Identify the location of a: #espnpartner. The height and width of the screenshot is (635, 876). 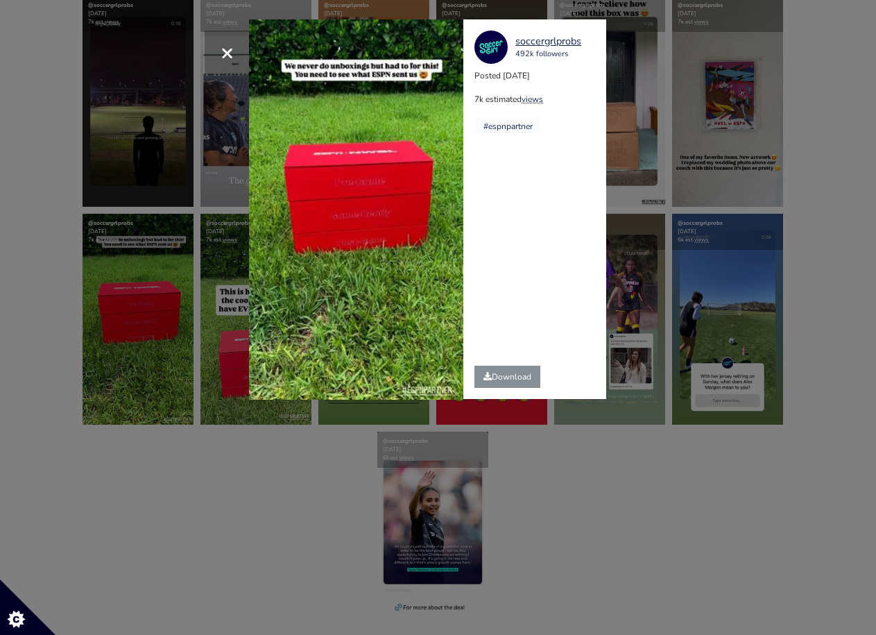
(508, 126).